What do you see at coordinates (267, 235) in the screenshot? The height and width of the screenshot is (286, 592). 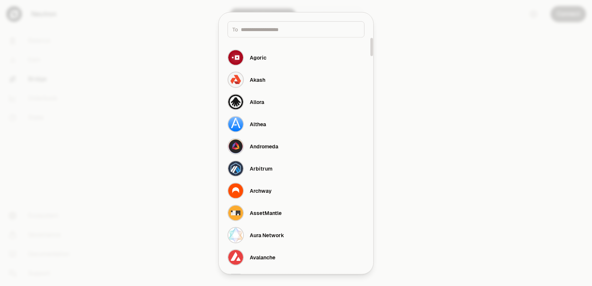 I see `div: Aura Network` at bounding box center [267, 235].